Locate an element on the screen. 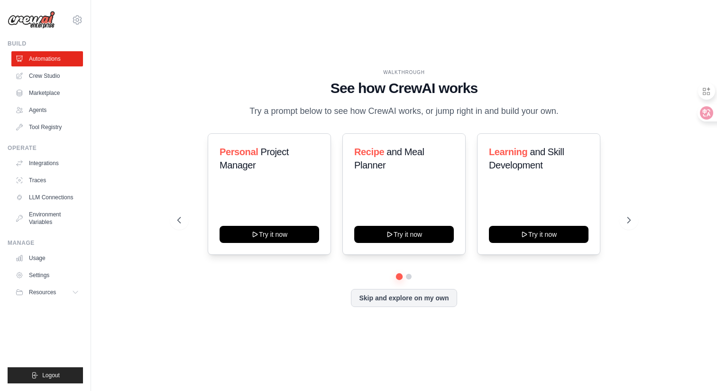  span: and Meal Planner is located at coordinates (389, 158).